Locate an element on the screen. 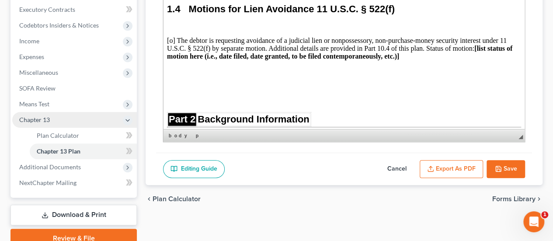  span: Chapter 13 Plan is located at coordinates (59, 151).